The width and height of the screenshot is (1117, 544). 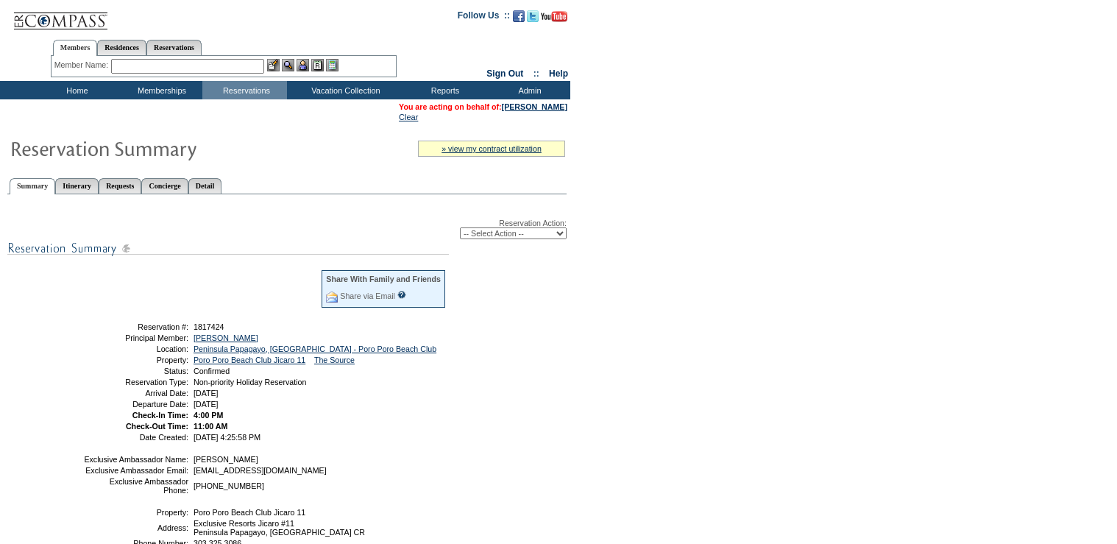 What do you see at coordinates (249, 360) in the screenshot?
I see `a: Poro Poro Beach Club Jicaro 11` at bounding box center [249, 360].